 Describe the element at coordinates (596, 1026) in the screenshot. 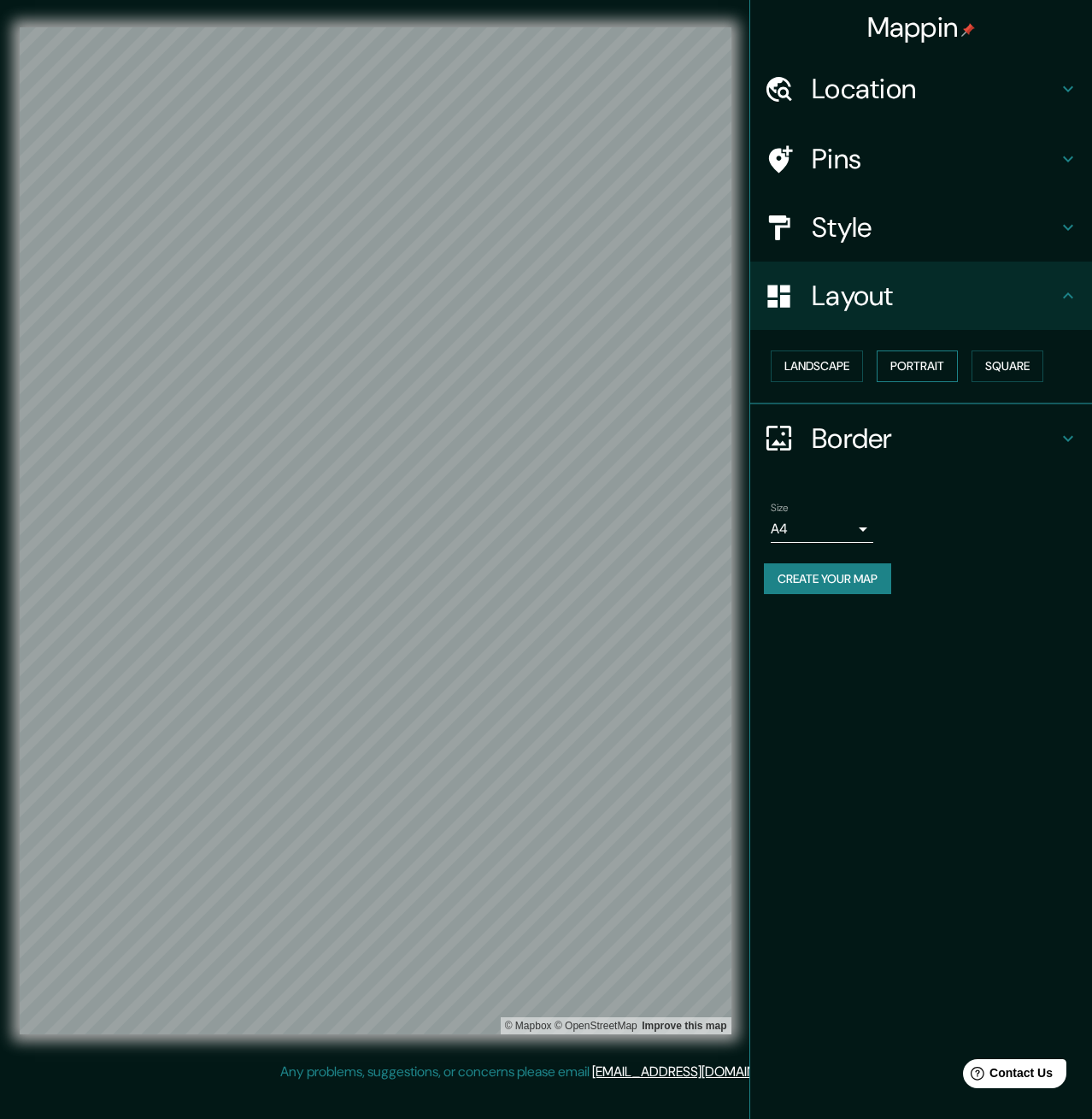

I see `a: OpenStreetMap` at that location.